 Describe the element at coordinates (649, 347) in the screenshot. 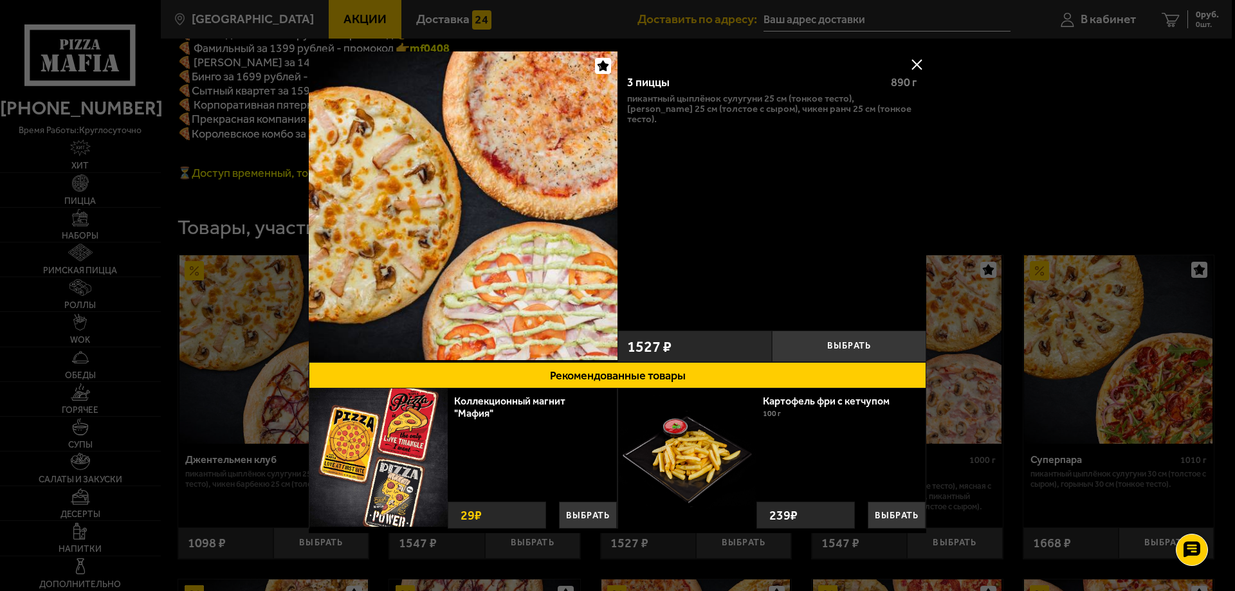

I see `span: 1527 ₽` at that location.